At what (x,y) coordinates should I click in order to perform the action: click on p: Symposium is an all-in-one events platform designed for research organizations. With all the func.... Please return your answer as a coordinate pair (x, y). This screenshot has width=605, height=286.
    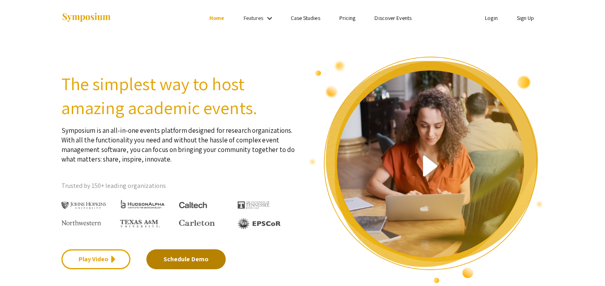
    Looking at the image, I should click on (179, 142).